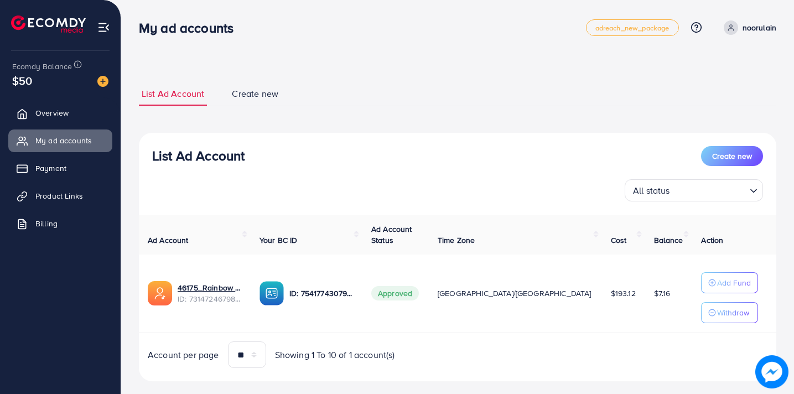 The image size is (794, 394). What do you see at coordinates (278, 240) in the screenshot?
I see `span: Your BC ID` at bounding box center [278, 240].